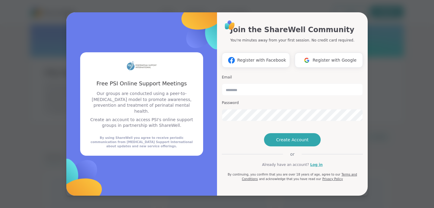  Describe the element at coordinates (299, 177) in the screenshot. I see `a: Terms and Conditions` at that location.